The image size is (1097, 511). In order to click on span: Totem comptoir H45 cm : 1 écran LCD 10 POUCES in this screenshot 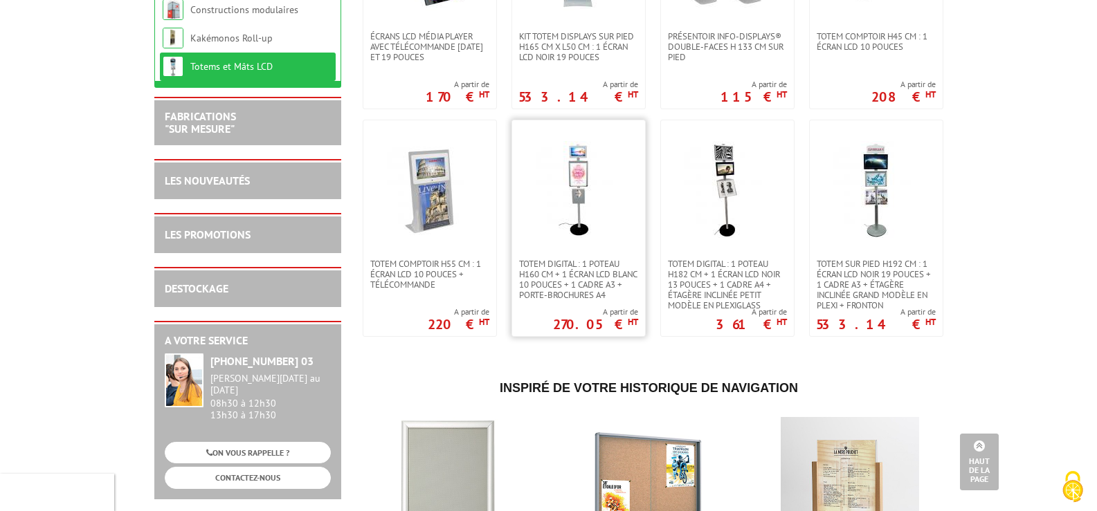, I will do `click(876, 42)`.